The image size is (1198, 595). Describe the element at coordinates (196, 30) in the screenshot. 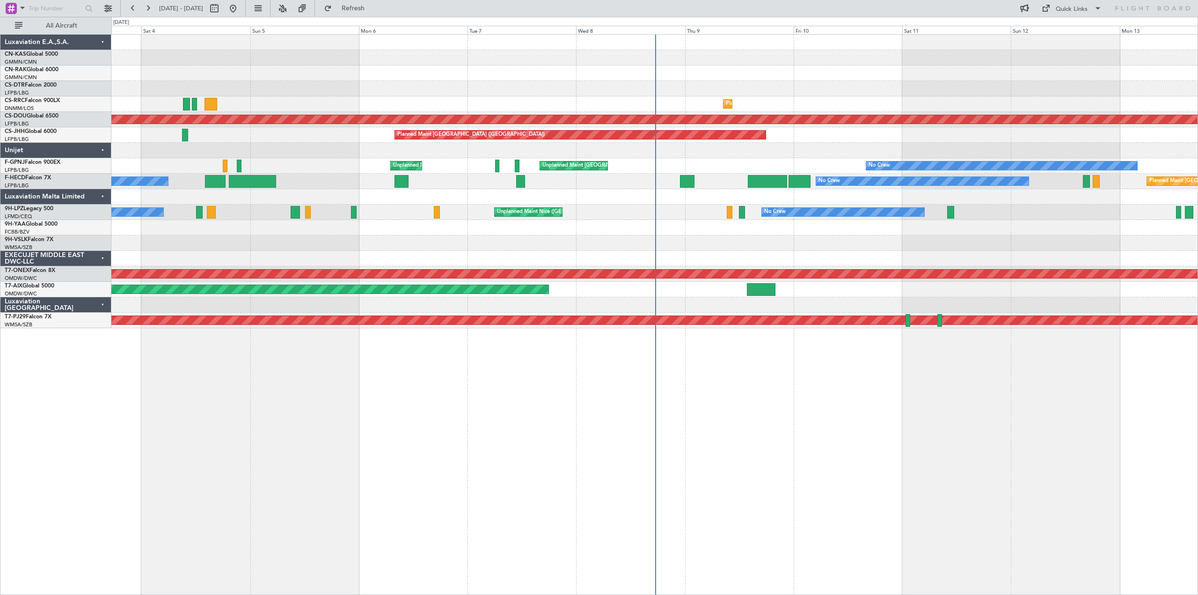

I see `div: Sat 4` at that location.